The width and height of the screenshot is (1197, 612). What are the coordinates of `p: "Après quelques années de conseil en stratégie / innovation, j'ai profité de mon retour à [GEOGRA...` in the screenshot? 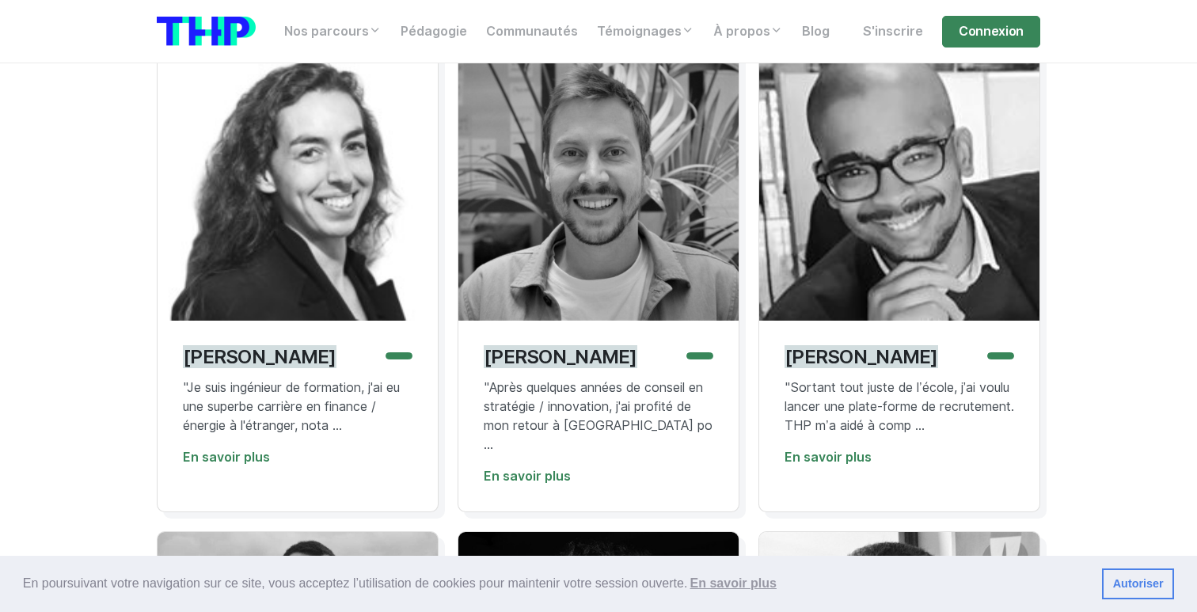 It's located at (598, 416).